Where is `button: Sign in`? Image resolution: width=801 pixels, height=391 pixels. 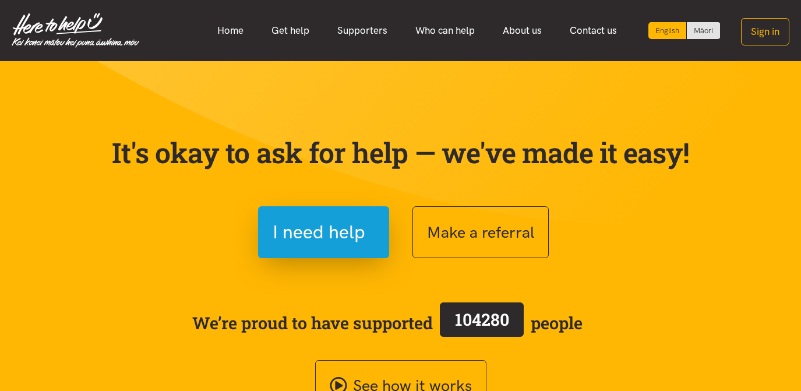
button: Sign in is located at coordinates (765, 31).